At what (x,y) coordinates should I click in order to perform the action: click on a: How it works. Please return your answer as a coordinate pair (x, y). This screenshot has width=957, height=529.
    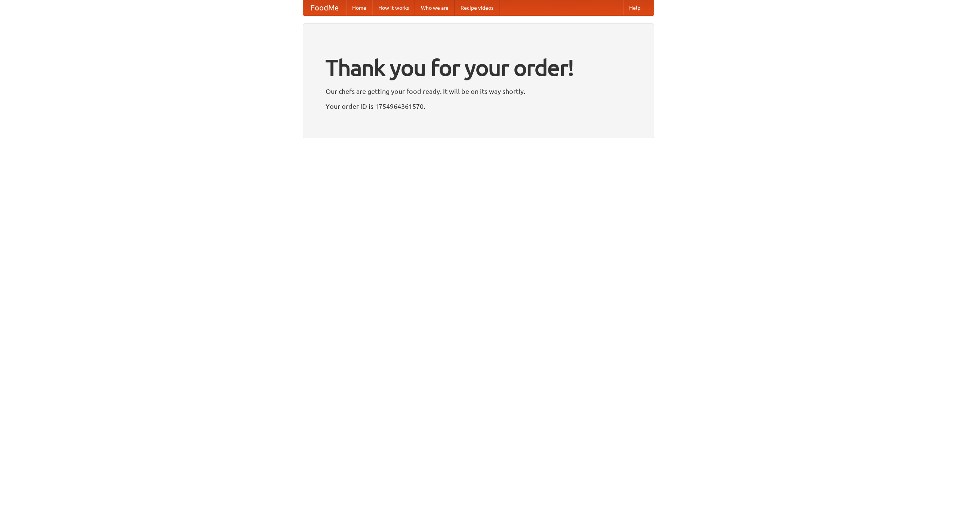
    Looking at the image, I should click on (394, 8).